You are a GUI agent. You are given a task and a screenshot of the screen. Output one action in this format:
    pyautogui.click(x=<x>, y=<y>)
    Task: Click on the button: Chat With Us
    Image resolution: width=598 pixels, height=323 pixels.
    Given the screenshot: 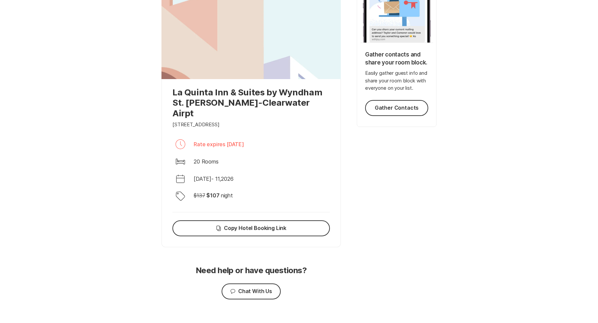 What is the action you would take?
    pyautogui.click(x=251, y=291)
    